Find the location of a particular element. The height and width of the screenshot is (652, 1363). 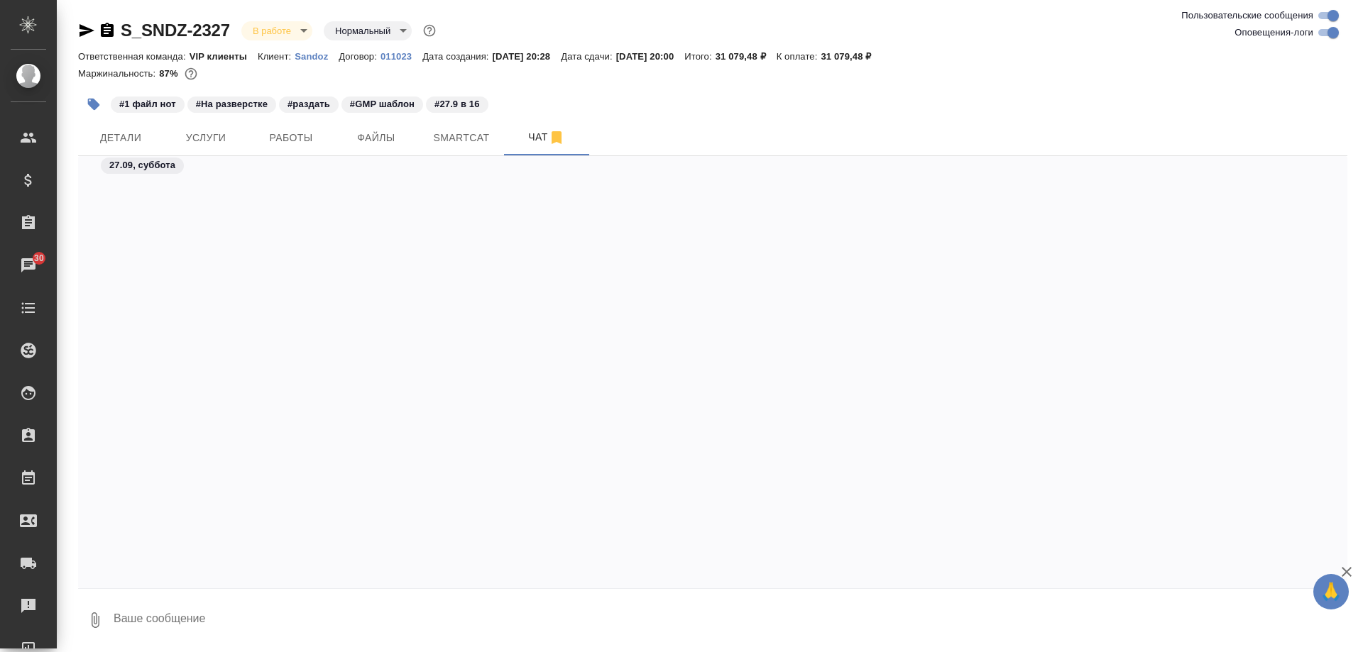

p: Клиент: is located at coordinates (276, 56).